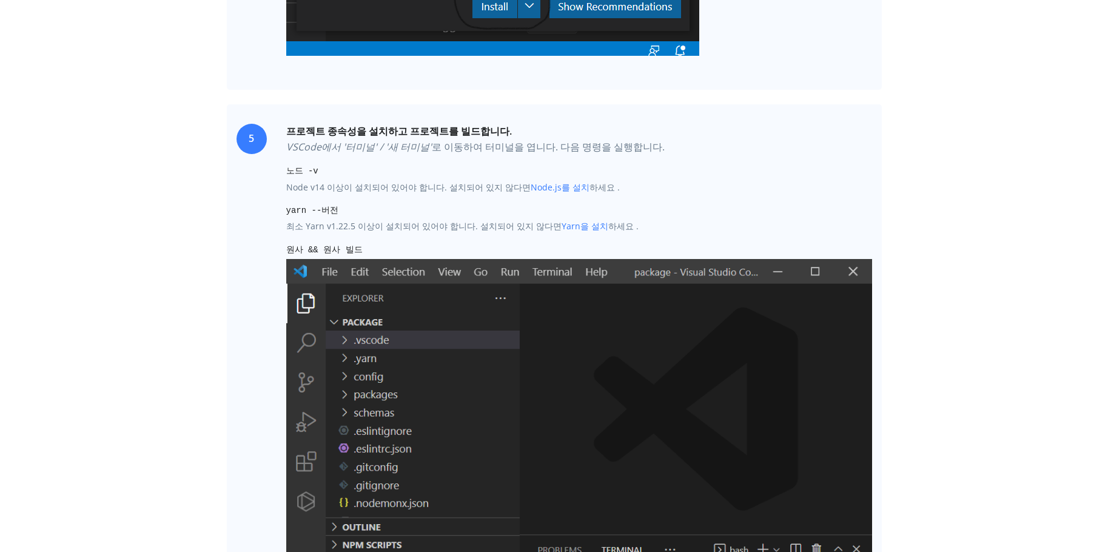  Describe the element at coordinates (585, 226) in the screenshot. I see `font: Yarn을 설치` at that location.